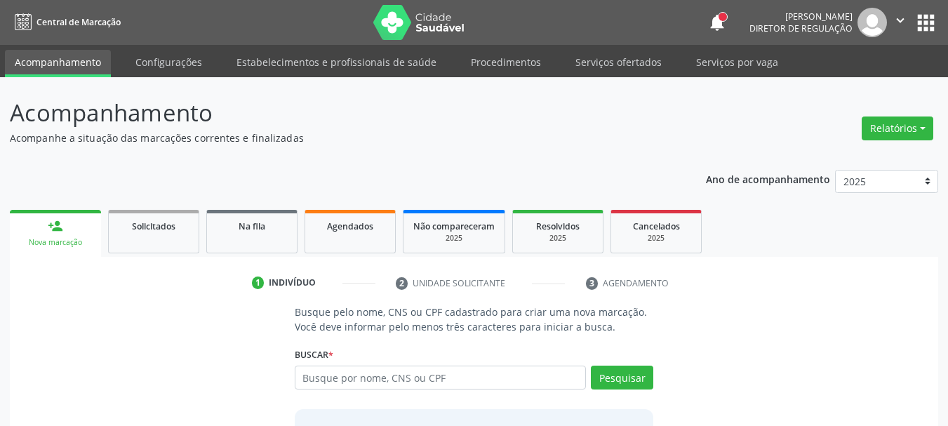 Image resolution: width=948 pixels, height=426 pixels. I want to click on button: Relatórios, so click(898, 128).